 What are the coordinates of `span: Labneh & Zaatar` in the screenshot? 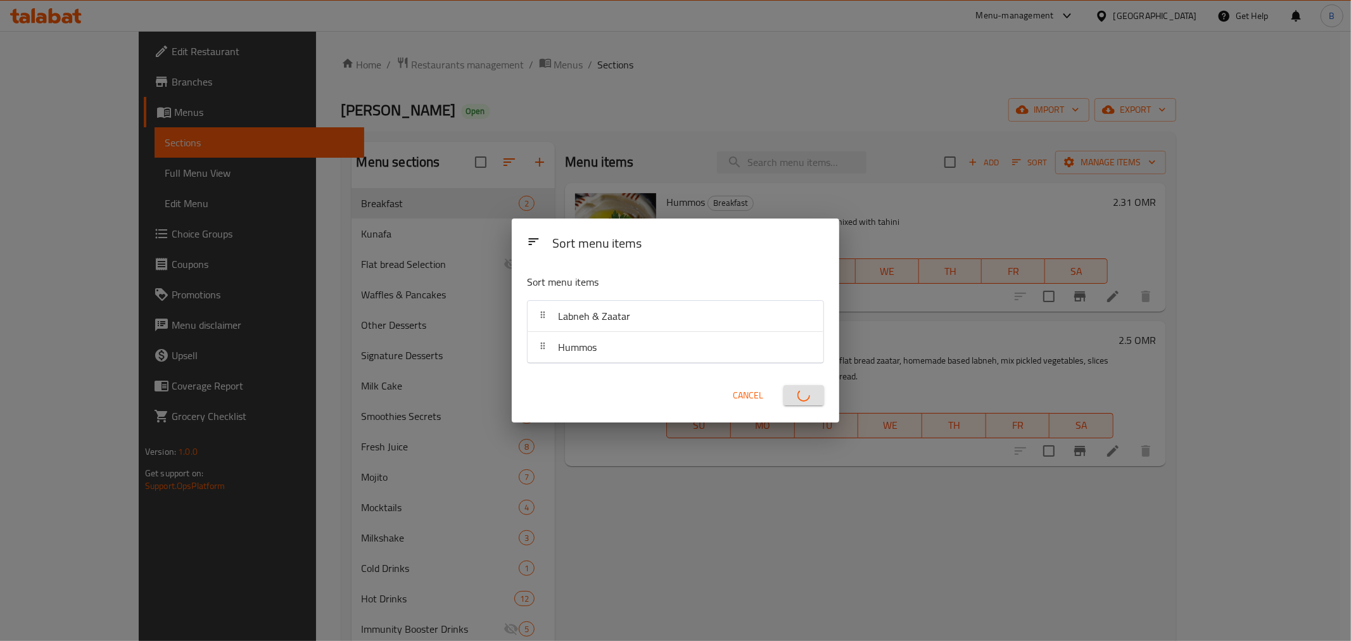 It's located at (594, 316).